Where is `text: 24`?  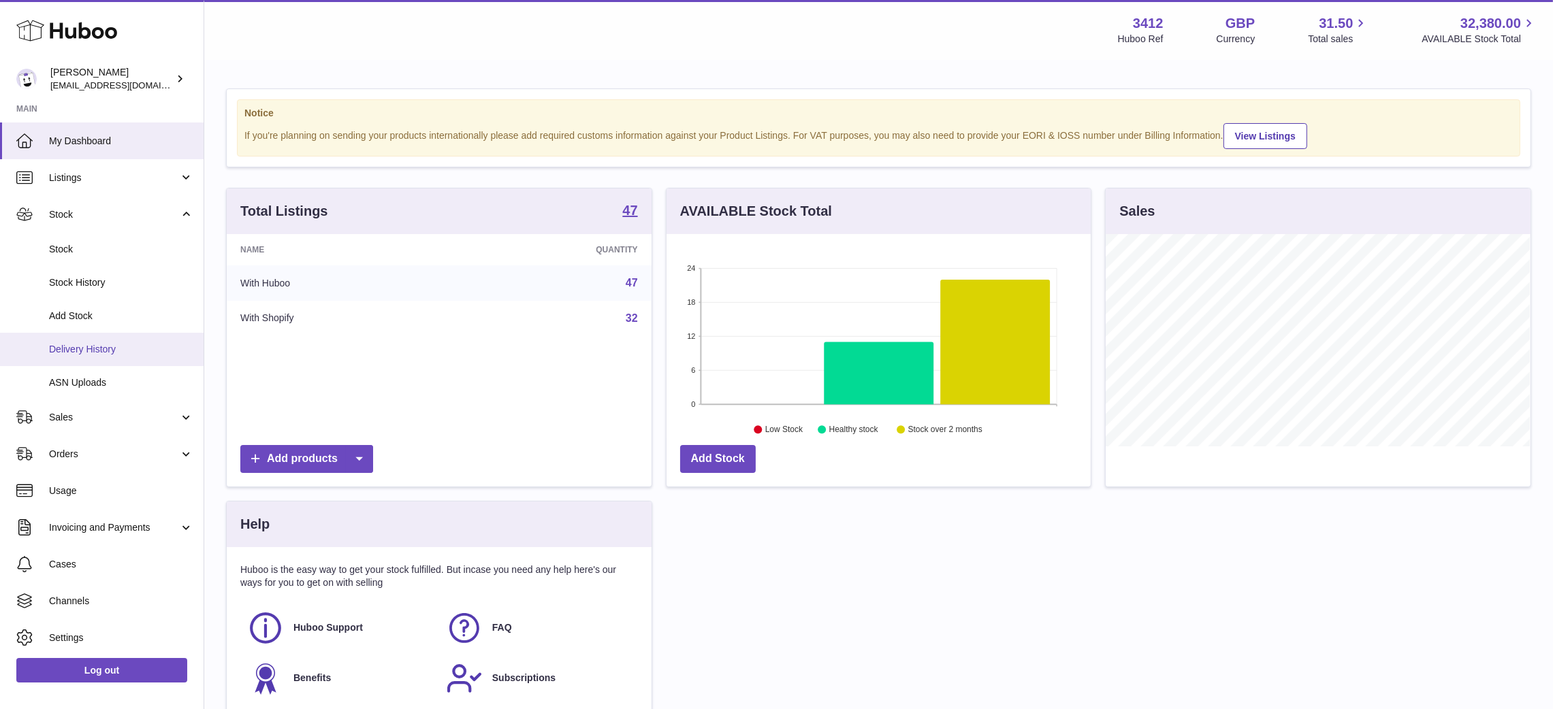 text: 24 is located at coordinates (691, 268).